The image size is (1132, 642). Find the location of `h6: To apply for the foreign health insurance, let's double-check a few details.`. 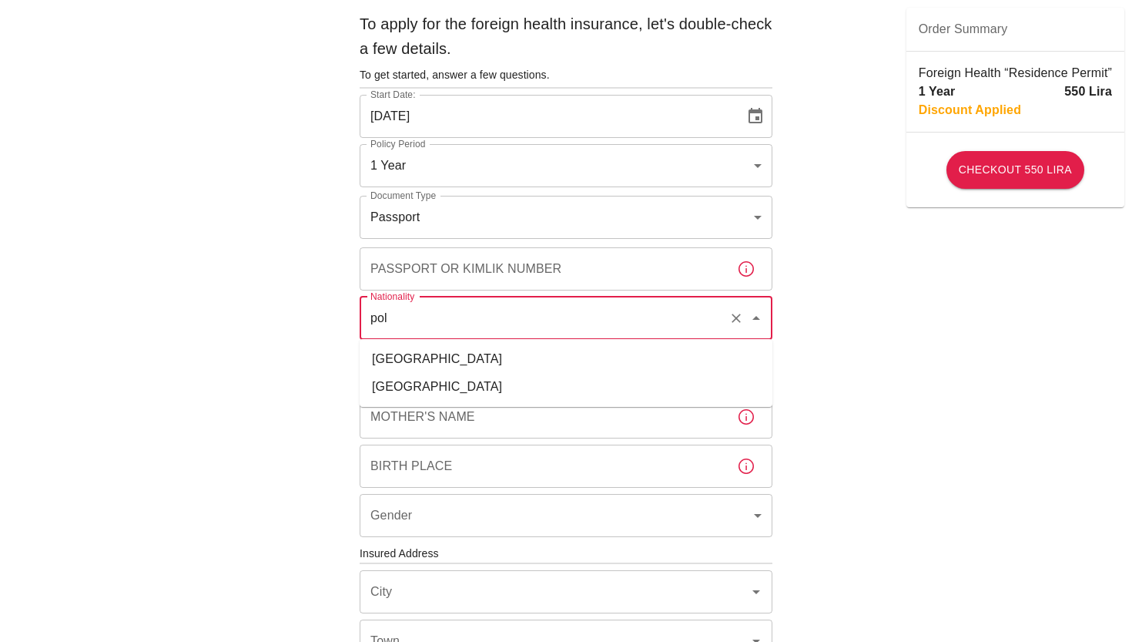

h6: To apply for the foreign health insurance, let's double-check a few details. is located at coordinates (566, 36).